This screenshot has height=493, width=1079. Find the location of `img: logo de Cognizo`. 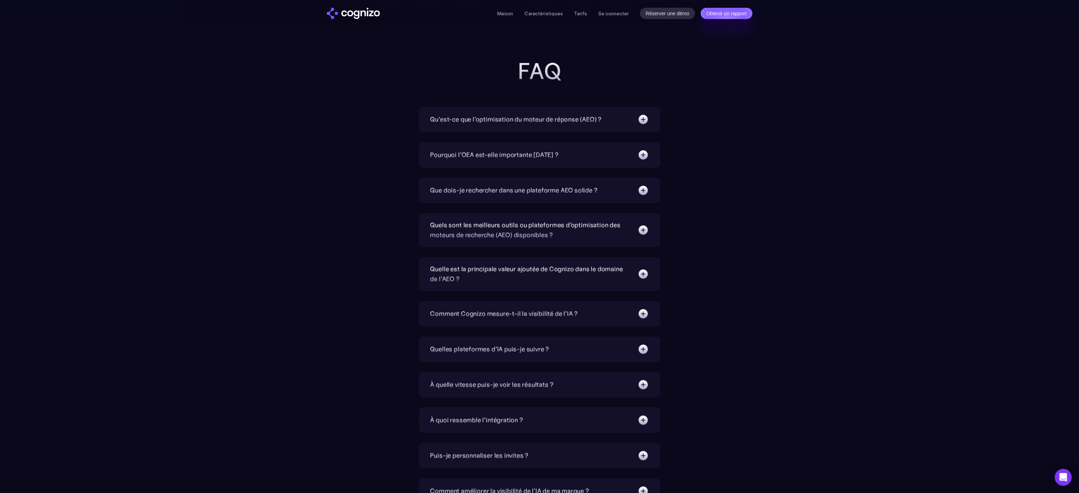

img: logo de Cognizo is located at coordinates (353, 13).